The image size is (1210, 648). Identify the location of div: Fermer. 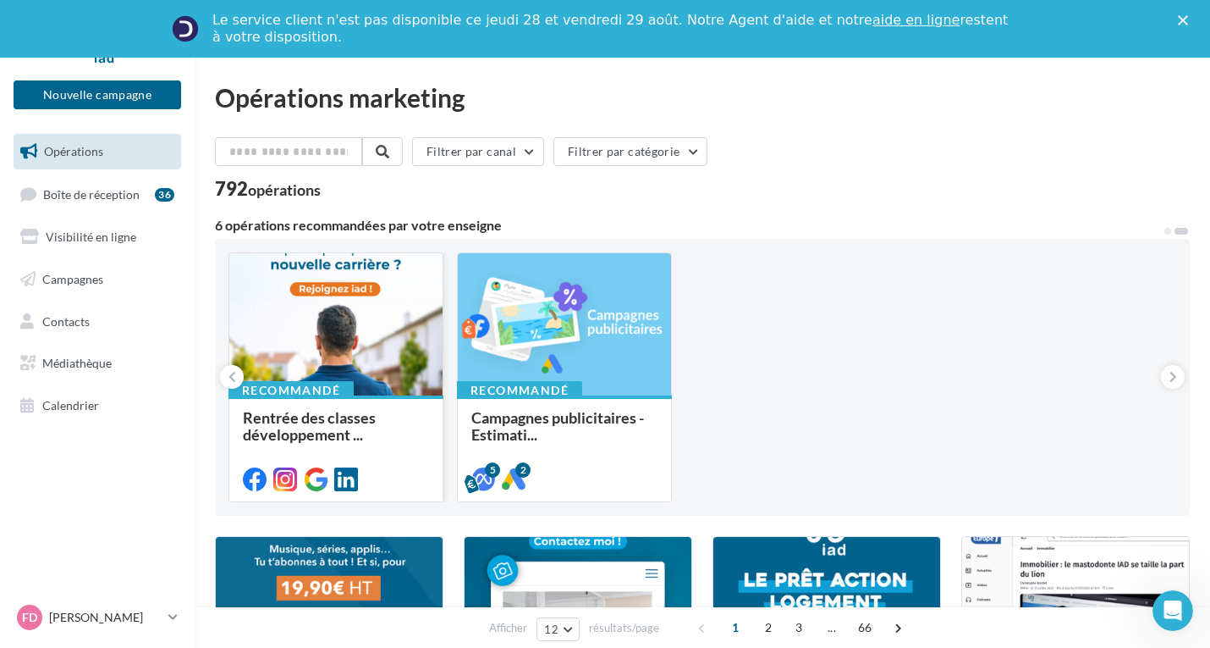
(1187, 20).